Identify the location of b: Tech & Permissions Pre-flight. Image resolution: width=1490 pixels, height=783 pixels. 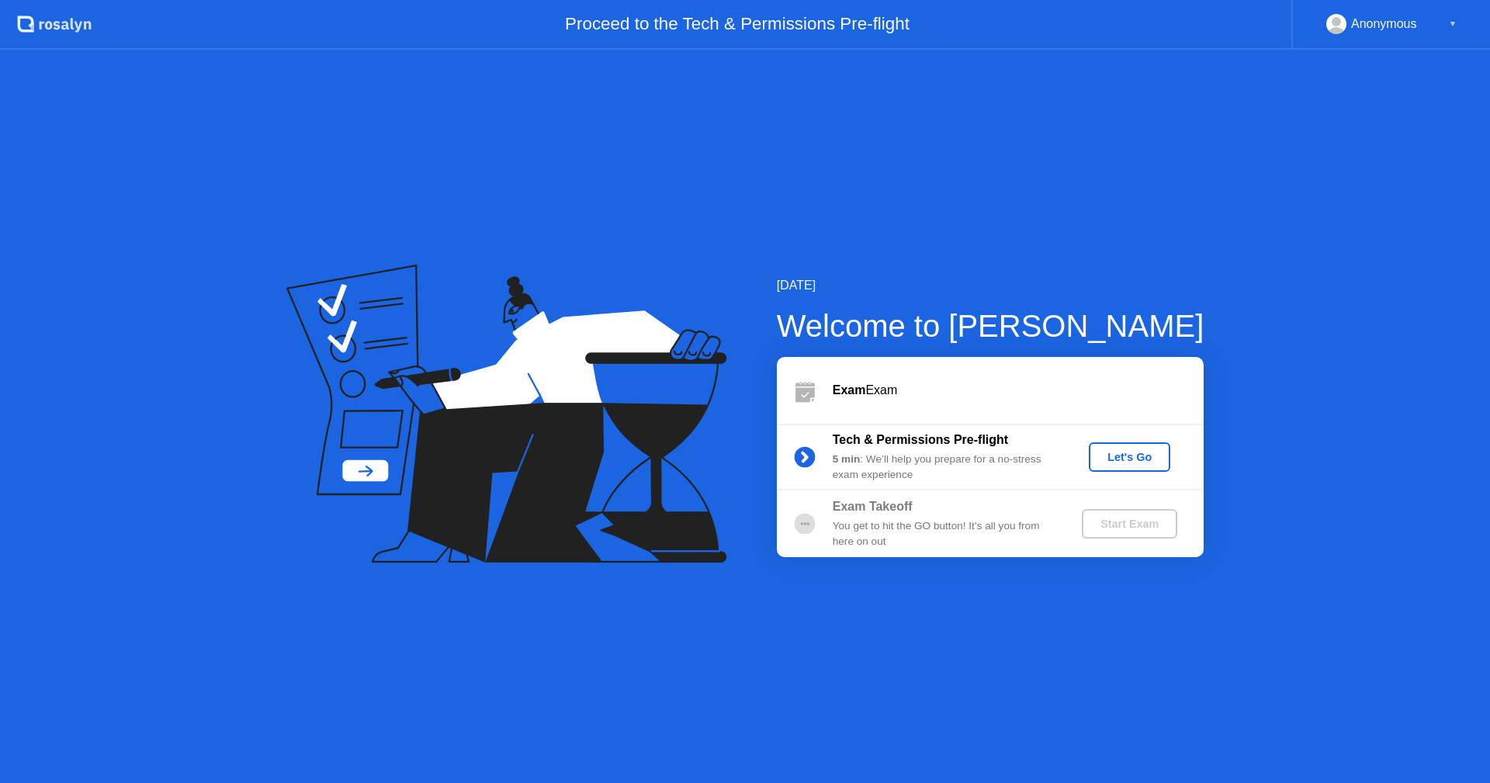
(920, 439).